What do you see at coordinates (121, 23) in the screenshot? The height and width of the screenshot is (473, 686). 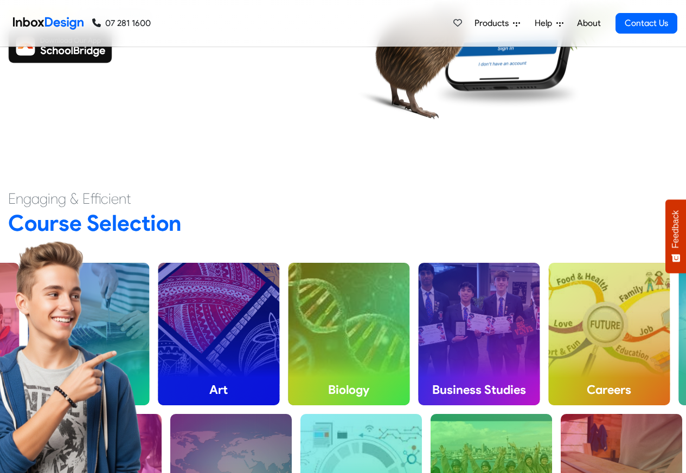 I see `a: 07 281 1600` at bounding box center [121, 23].